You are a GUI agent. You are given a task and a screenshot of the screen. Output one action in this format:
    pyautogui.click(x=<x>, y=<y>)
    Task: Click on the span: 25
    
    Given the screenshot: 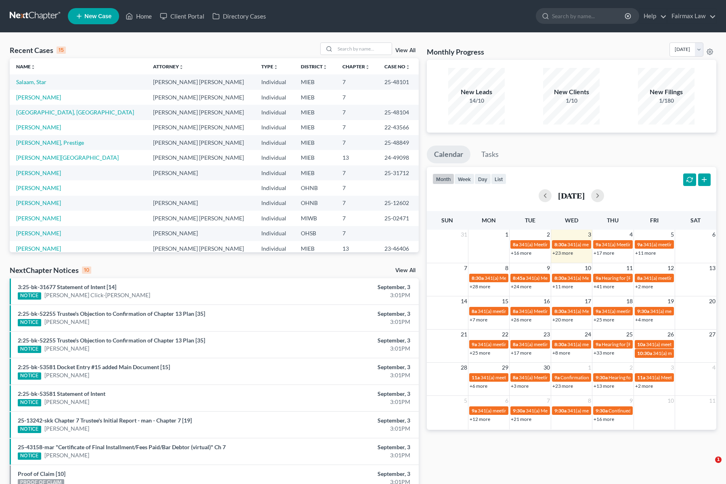 What is the action you would take?
    pyautogui.click(x=630, y=334)
    